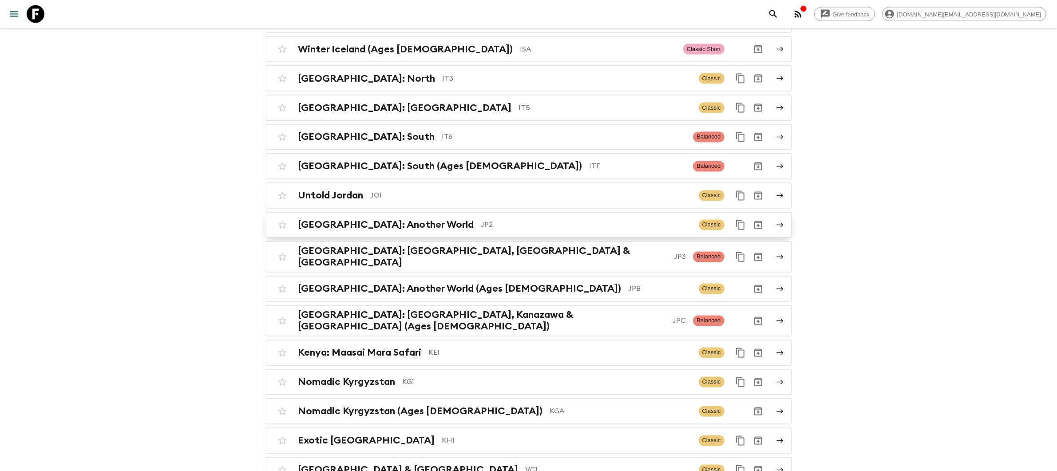 Image resolution: width=1057 pixels, height=471 pixels. What do you see at coordinates (773, 14) in the screenshot?
I see `button: search adventures` at bounding box center [773, 14].